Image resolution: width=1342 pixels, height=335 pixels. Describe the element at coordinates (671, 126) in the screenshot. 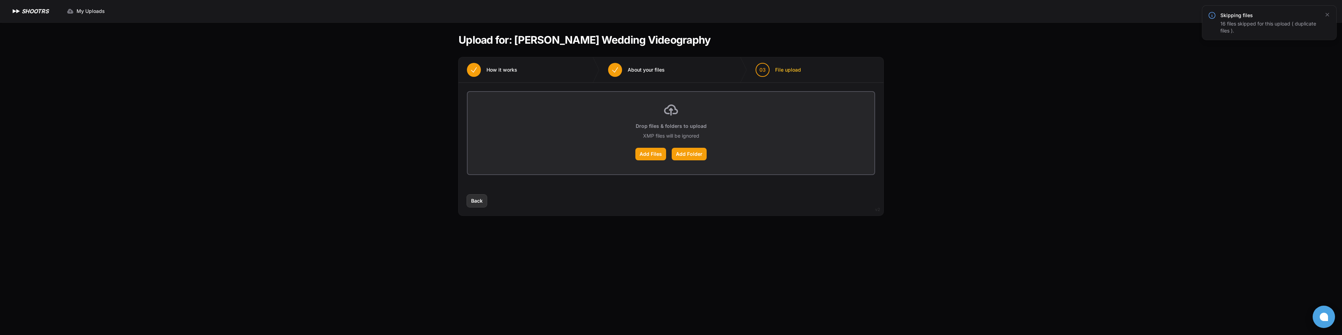

I see `p: Drop files & folders to upload` at that location.